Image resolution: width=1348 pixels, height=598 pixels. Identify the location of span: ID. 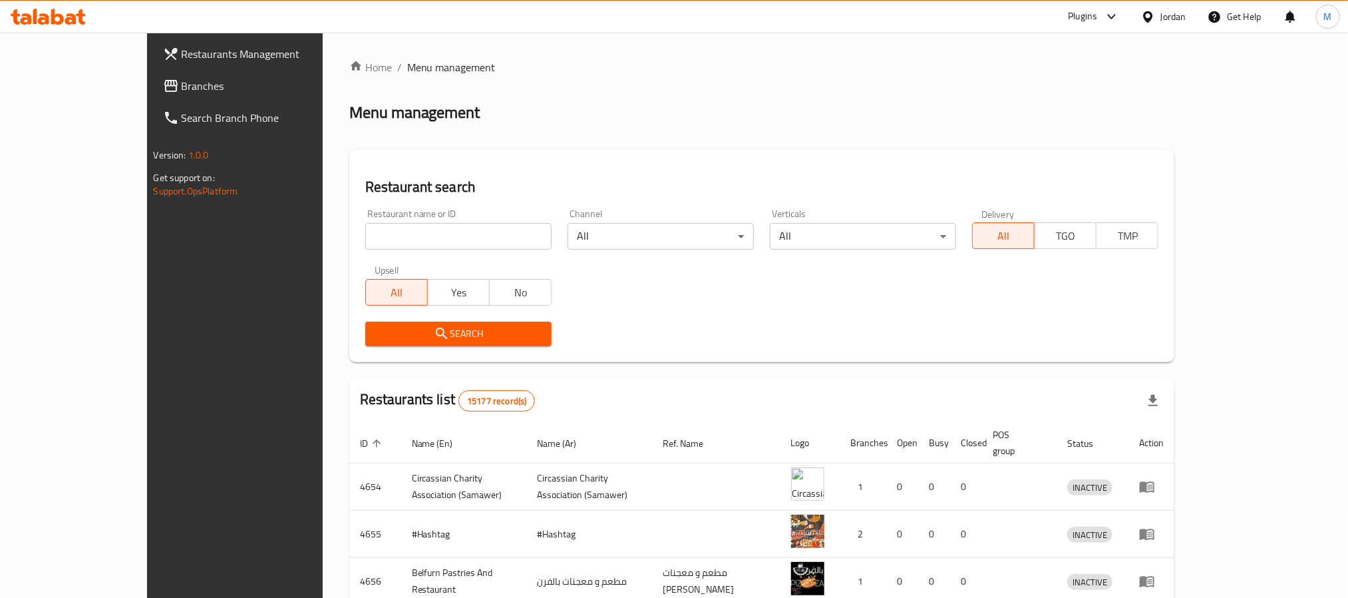
(373, 443).